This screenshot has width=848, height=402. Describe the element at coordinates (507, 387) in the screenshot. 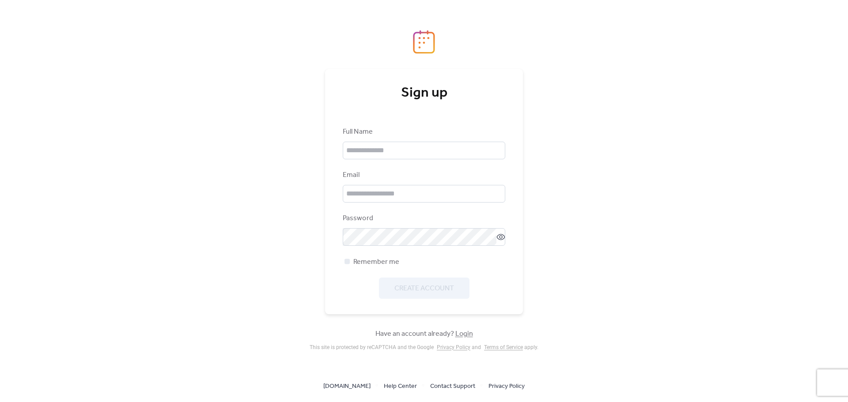

I see `span: Privacy Policy` at that location.